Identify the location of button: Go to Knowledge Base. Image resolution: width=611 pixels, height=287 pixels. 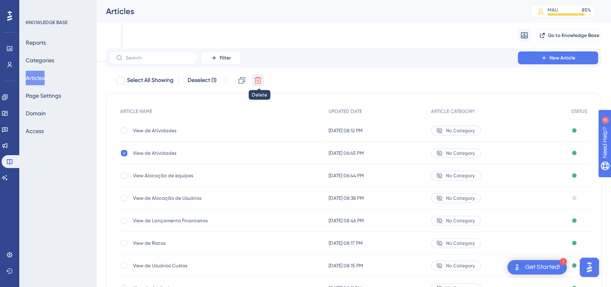
(569, 35).